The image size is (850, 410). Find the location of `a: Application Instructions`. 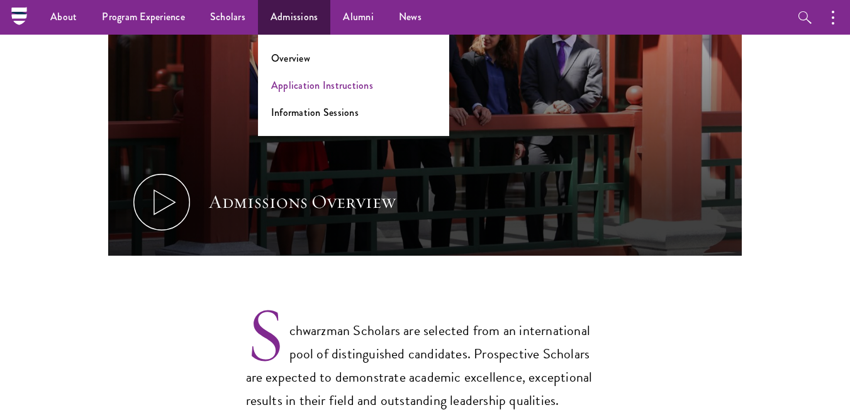

a: Application Instructions is located at coordinates (322, 85).